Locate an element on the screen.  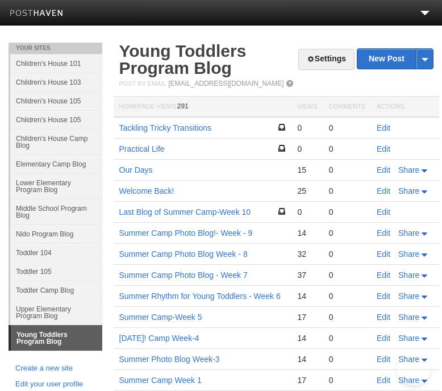
a: Children's House 101 is located at coordinates (56, 63).